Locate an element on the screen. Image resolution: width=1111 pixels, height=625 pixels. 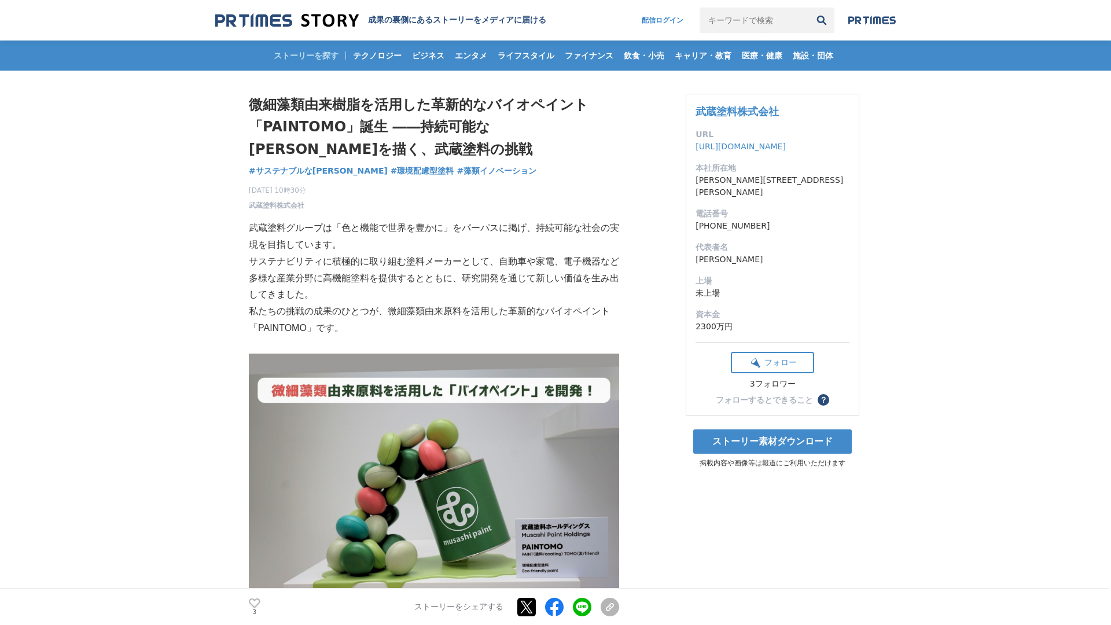
img: prtimes is located at coordinates (872, 20).